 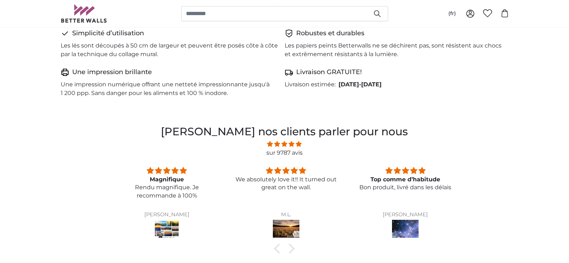 I want to click on p: We absolutely love it!! It turned out great on the wall., so click(x=286, y=183).